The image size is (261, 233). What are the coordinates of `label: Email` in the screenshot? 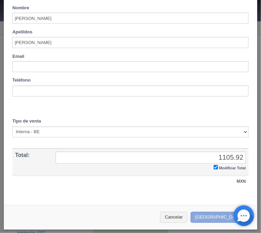 It's located at (18, 56).